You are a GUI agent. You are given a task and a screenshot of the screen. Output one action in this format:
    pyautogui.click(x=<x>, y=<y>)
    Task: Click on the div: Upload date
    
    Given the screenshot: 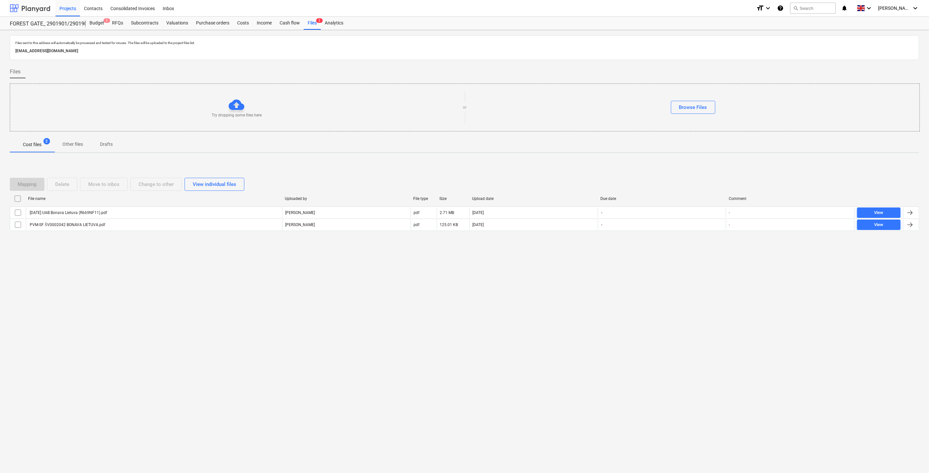 What is the action you would take?
    pyautogui.click(x=533, y=199)
    